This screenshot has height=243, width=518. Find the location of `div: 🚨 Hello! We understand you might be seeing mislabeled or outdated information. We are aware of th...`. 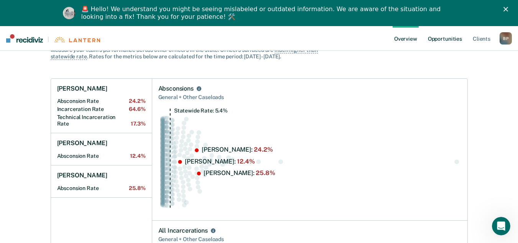

div: 🚨 Hello! We understand you might be seeing mislabeled or outdated information. We are aware of th... is located at coordinates (262, 13).